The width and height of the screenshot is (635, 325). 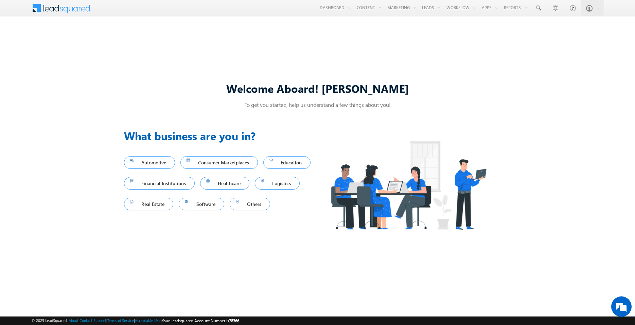 I want to click on span: Software, so click(x=202, y=204).